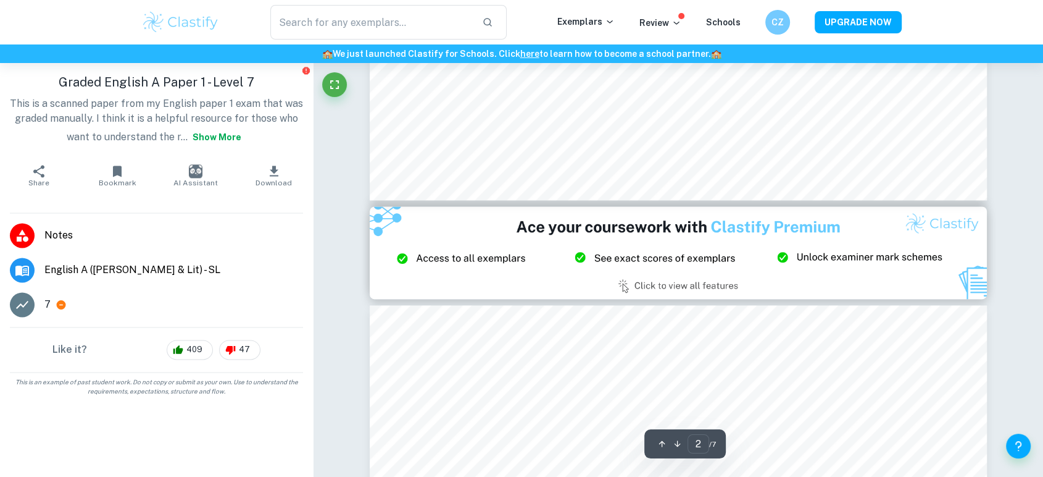 The width and height of the screenshot is (1043, 477). I want to click on button: UPGRADE NOW, so click(858, 22).